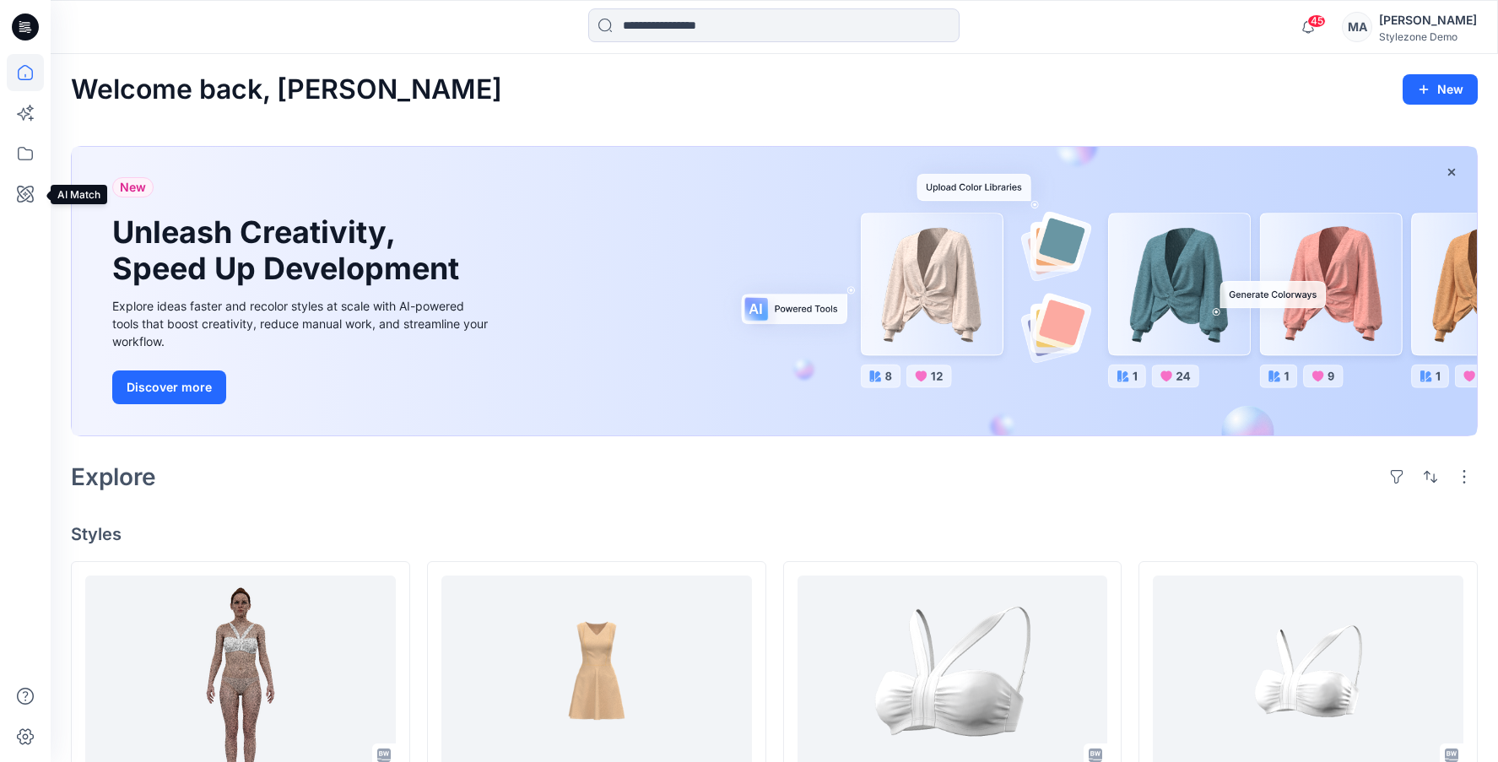  Describe the element at coordinates (289, 251) in the screenshot. I see `h1: Unleash Creativity, Speed Up Development` at that location.